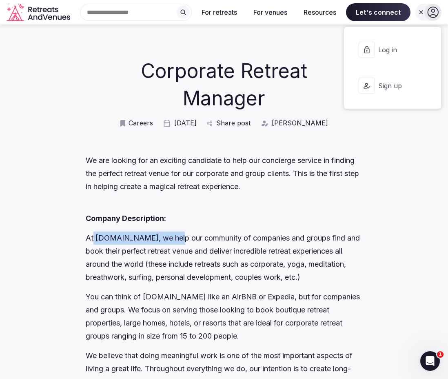 The image size is (448, 379). I want to click on span: Careers, so click(141, 123).